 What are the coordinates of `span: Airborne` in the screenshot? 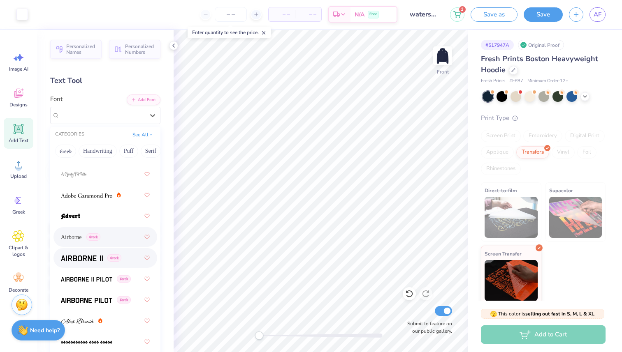 It's located at (71, 237).